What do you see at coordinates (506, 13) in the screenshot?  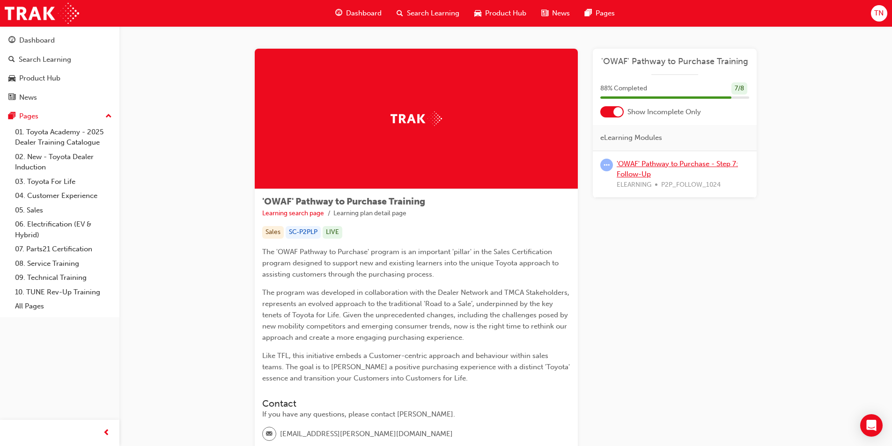 I see `span: Product Hub` at bounding box center [506, 13].